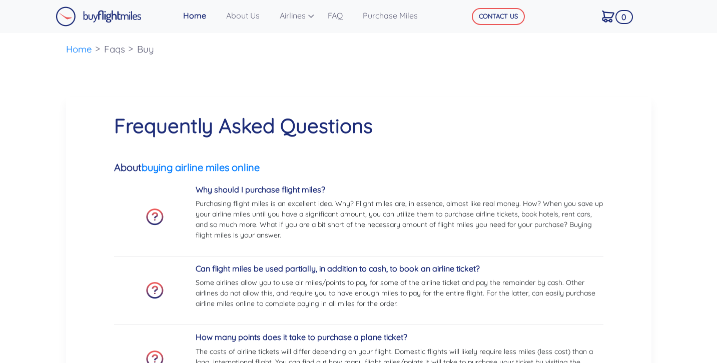  I want to click on p: Purchasing flight miles is an excellent idea. Why? Flight miles are, in essence, almost like real..., so click(399, 220).